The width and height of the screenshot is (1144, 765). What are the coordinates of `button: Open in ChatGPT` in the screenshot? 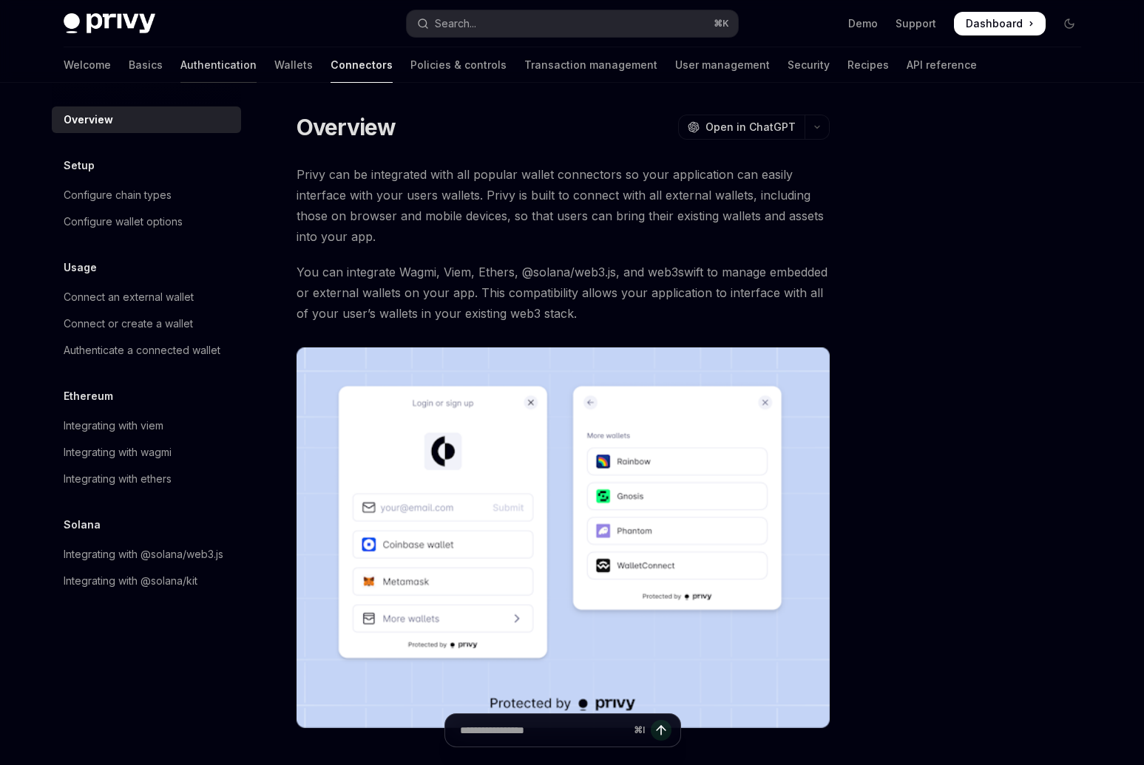 It's located at (741, 127).